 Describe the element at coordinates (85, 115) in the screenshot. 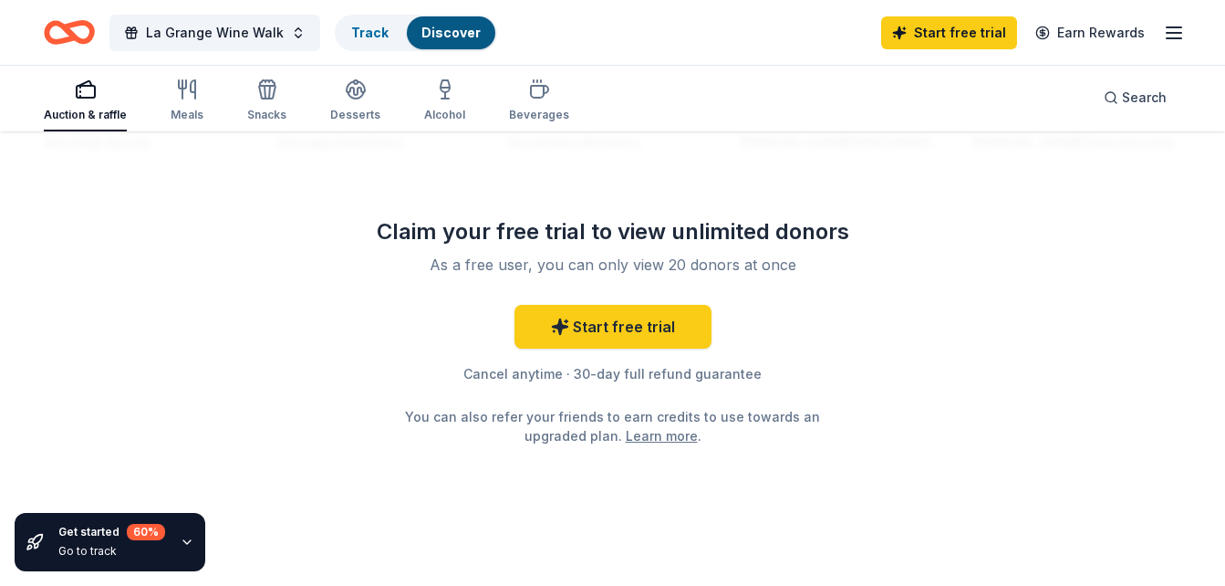

I see `div: Auction & raffle` at that location.